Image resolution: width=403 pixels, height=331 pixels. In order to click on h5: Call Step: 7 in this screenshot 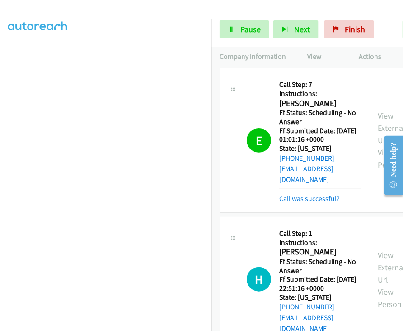, I will do `click(321, 85)`.